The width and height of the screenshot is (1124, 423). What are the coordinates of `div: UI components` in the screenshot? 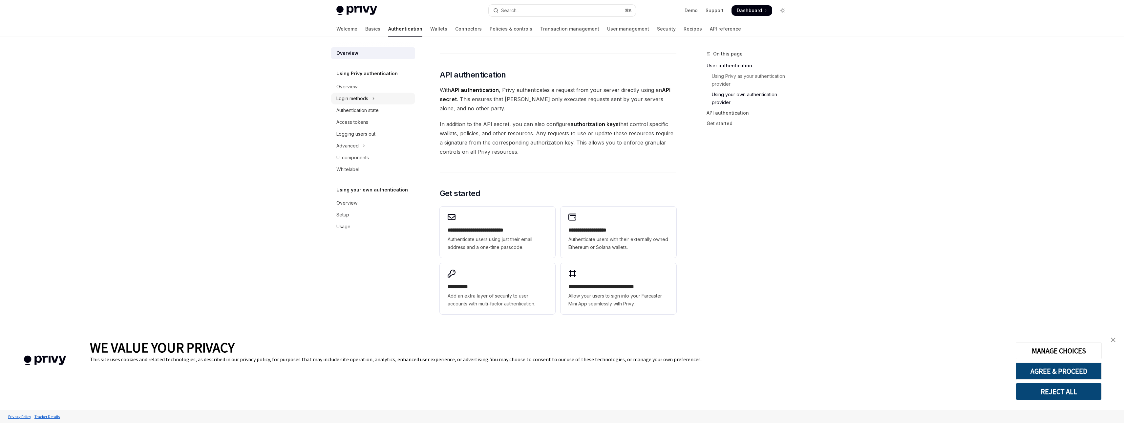 It's located at (352, 157).